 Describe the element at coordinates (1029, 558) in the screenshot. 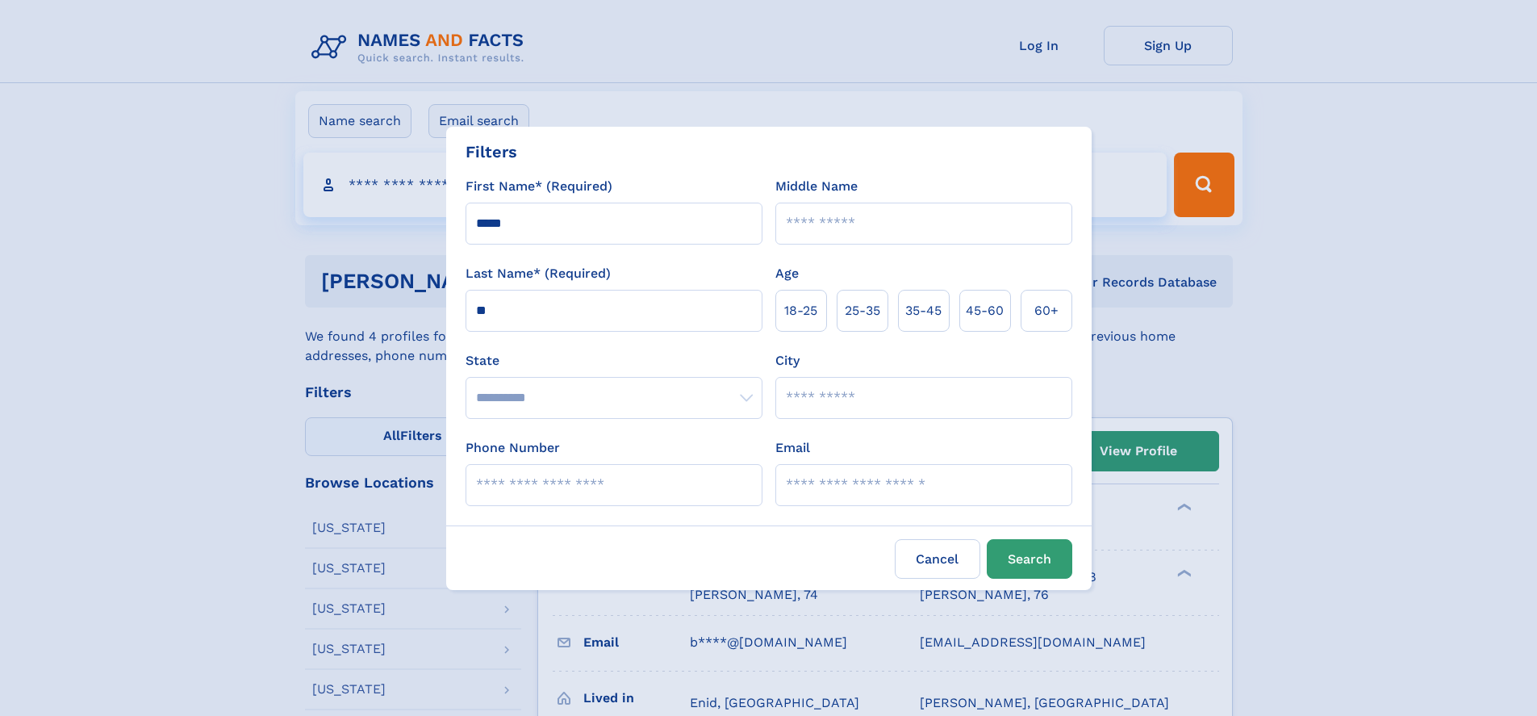

I see `button: Search` at that location.